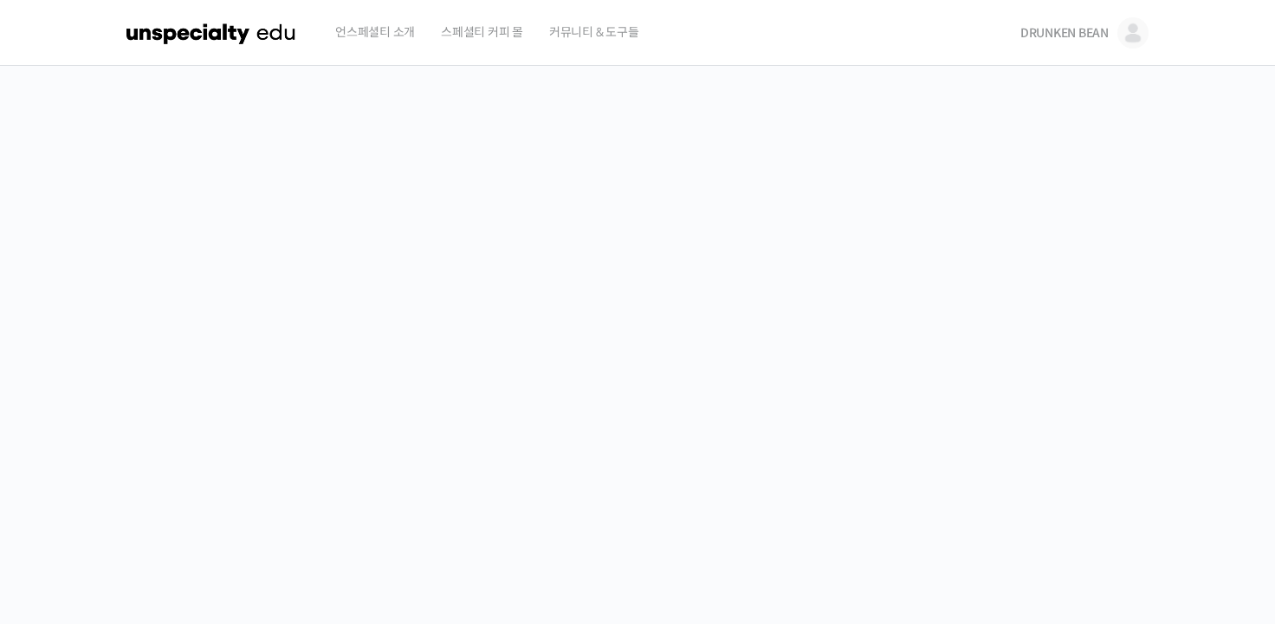 This screenshot has height=624, width=1275. What do you see at coordinates (637, 372) in the screenshot?
I see `p: 시간과 장소에 구애받지 않고, 검증된 커리큘럼으로` at bounding box center [637, 372].